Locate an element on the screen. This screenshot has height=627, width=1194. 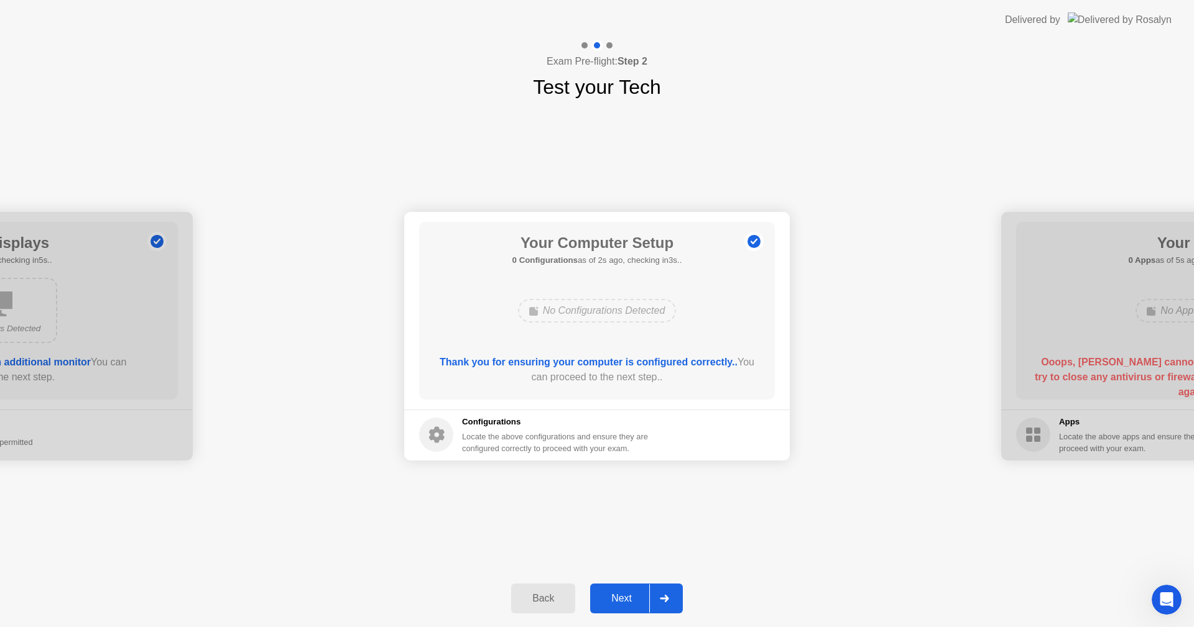
div: Locate the above configurations and ensure they are configured correctly to proceed with your exam. is located at coordinates (556, 443).